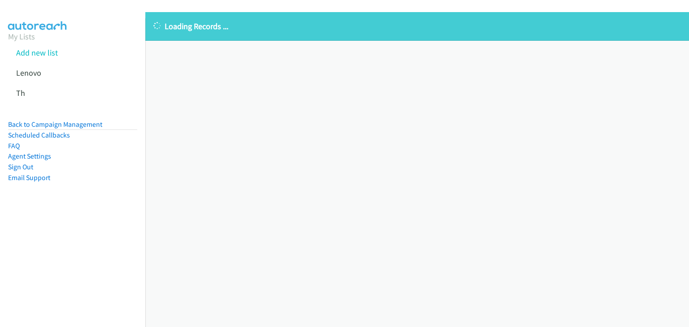 This screenshot has height=327, width=689. Describe the element at coordinates (39, 135) in the screenshot. I see `a: Scheduled Callbacks` at that location.